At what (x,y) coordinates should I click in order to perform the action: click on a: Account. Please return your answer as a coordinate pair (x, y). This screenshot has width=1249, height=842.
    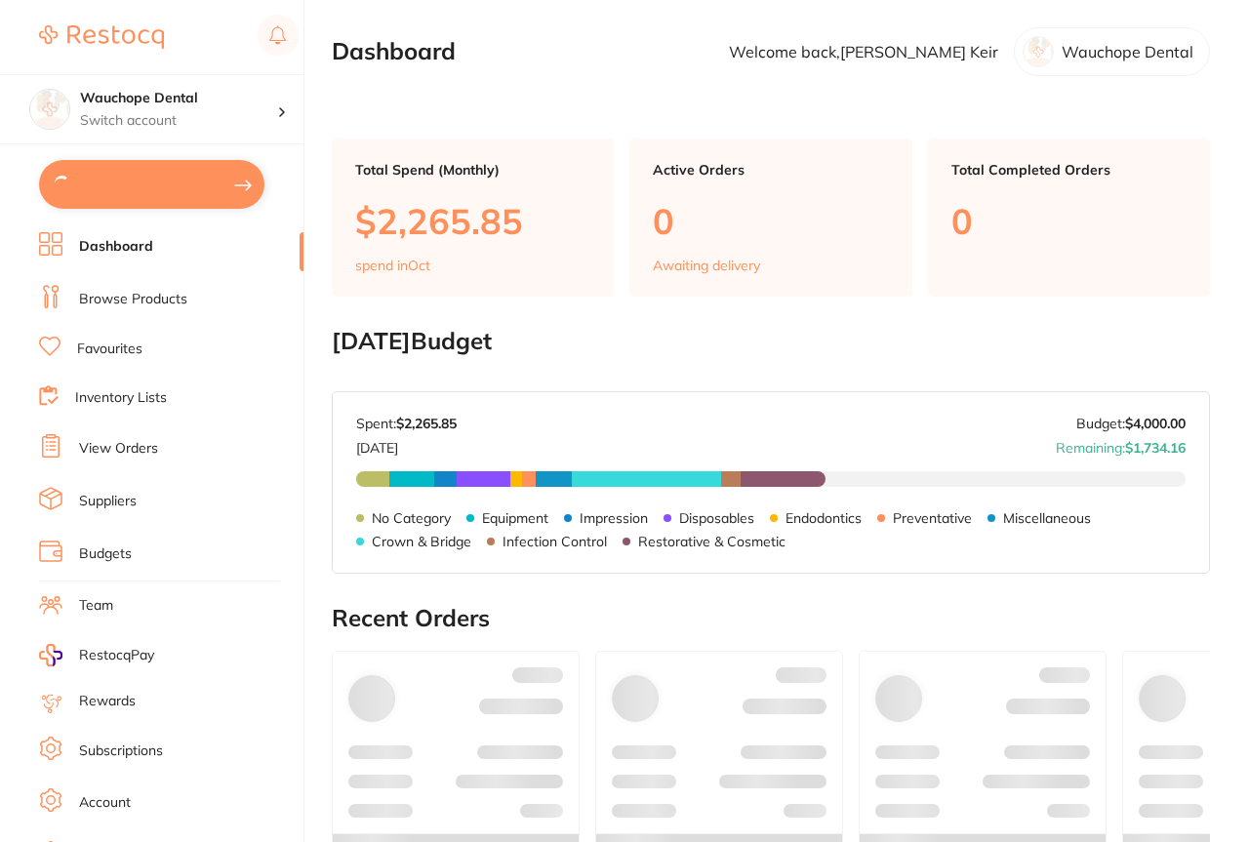
    Looking at the image, I should click on (104, 803).